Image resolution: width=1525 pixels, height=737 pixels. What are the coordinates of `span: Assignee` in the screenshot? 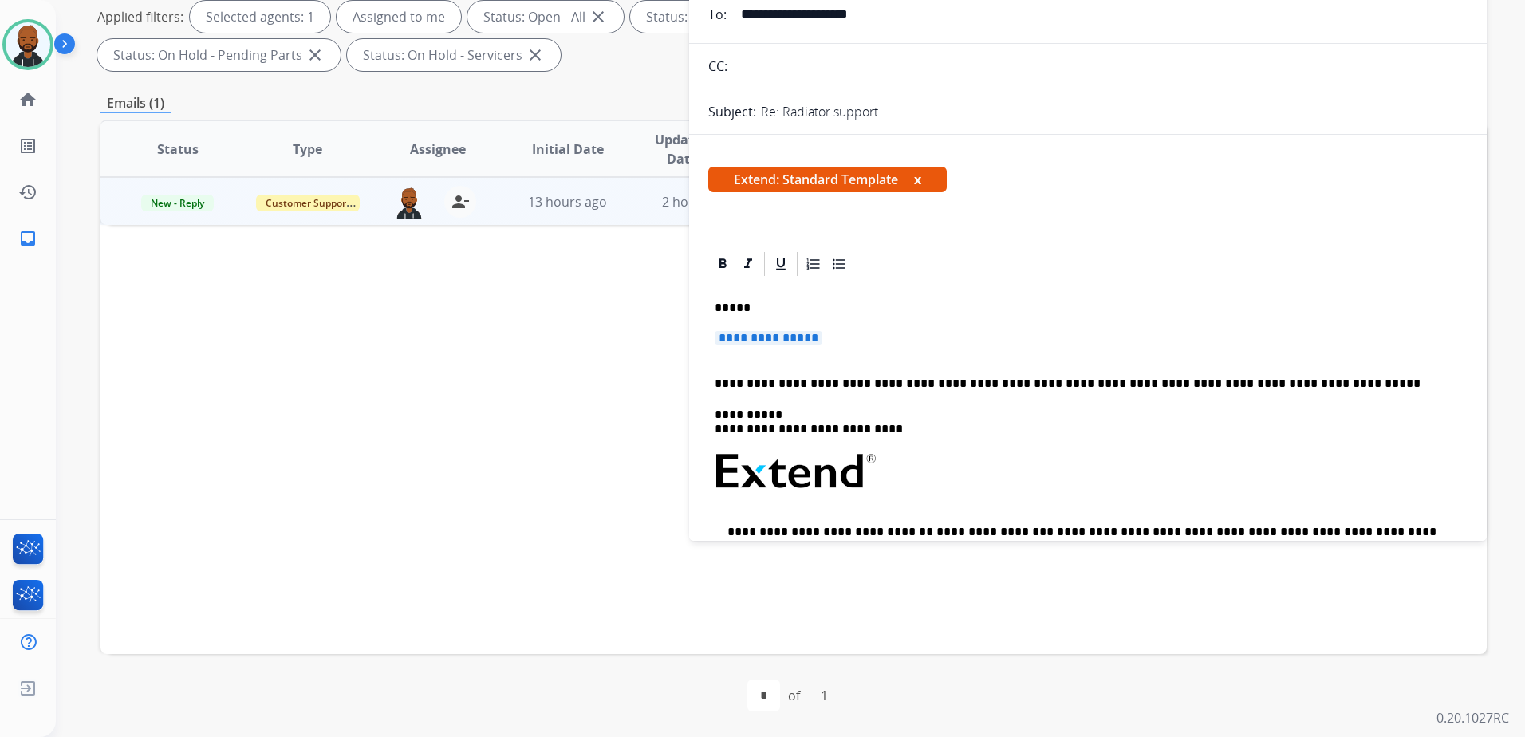 It's located at (438, 149).